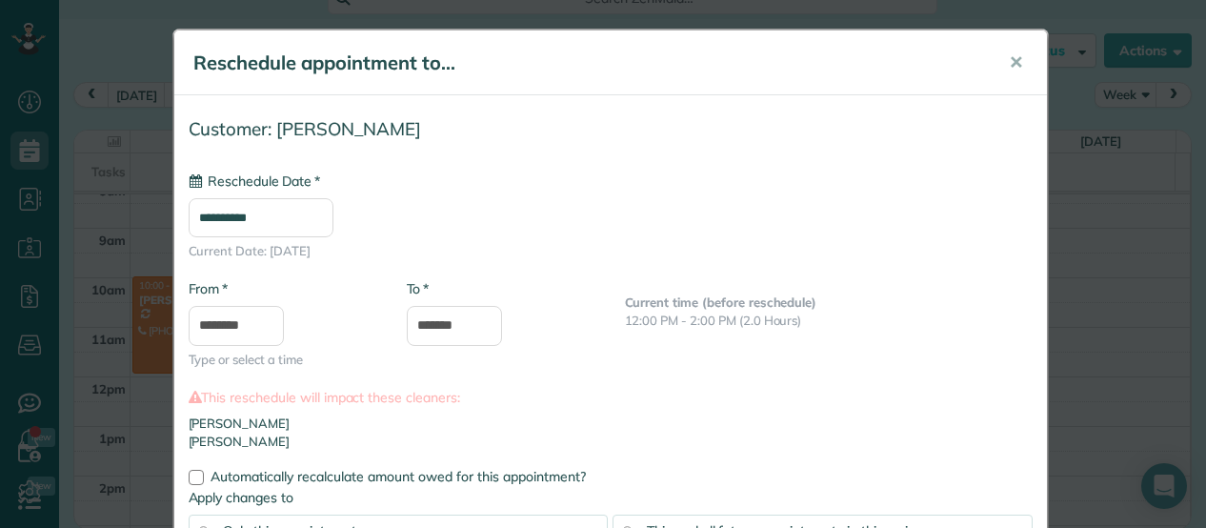 This screenshot has height=528, width=1206. I want to click on p: 12:00 PM - 2:00 PM (2.0 Hours), so click(829, 320).